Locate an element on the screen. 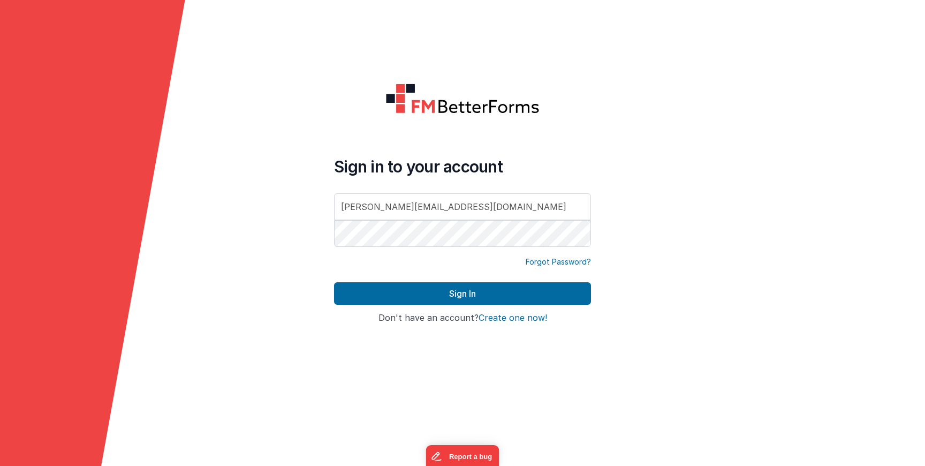  button: Sign In is located at coordinates (463, 293).